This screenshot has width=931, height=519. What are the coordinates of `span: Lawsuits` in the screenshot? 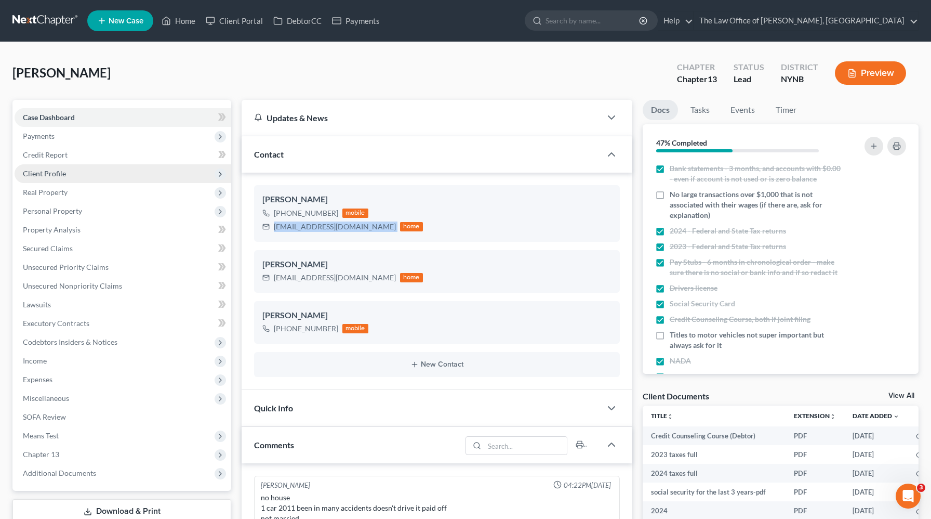 It's located at (37, 304).